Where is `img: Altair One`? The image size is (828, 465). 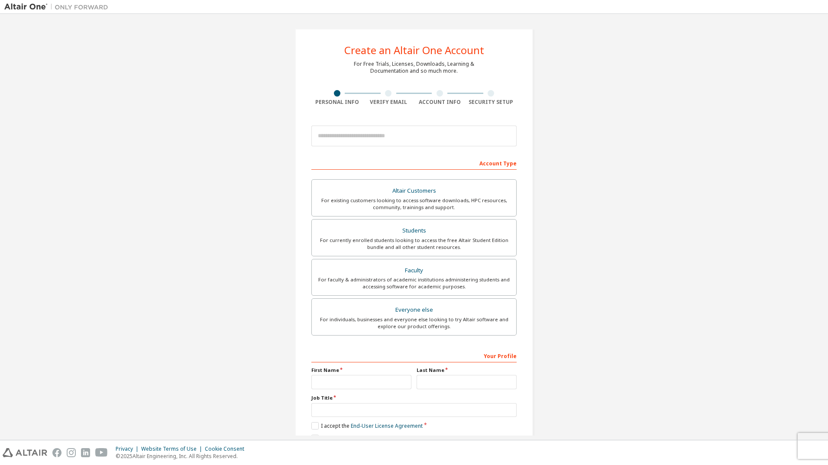 img: Altair One is located at coordinates (58, 7).